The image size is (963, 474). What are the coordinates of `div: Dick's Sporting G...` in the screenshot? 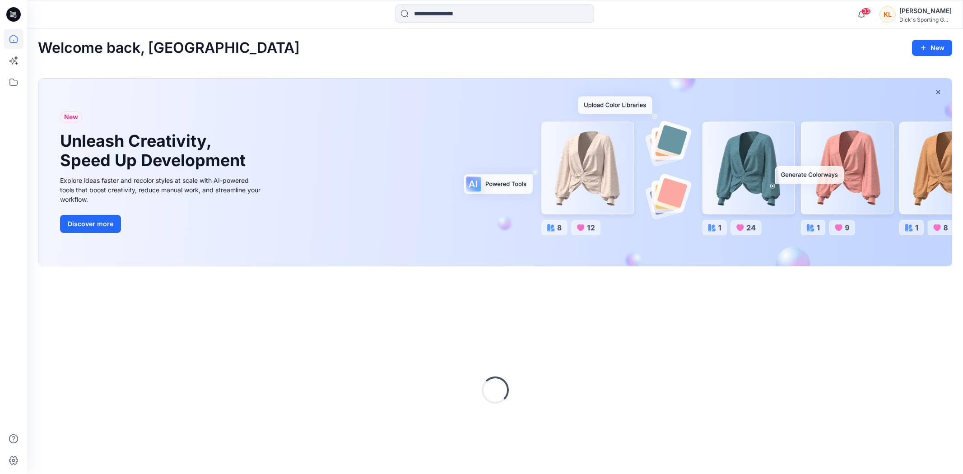 It's located at (925, 19).